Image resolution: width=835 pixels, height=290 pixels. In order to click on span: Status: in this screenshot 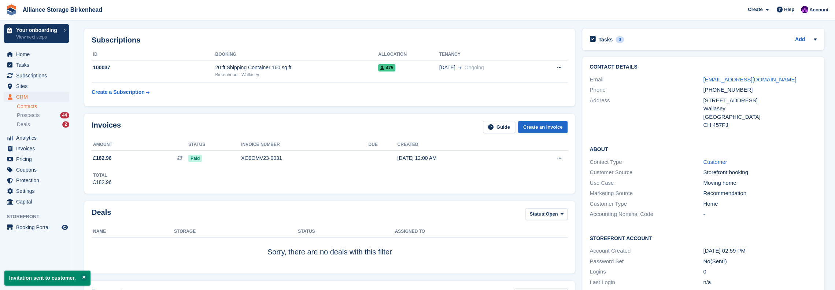, I will do `click(538, 214)`.